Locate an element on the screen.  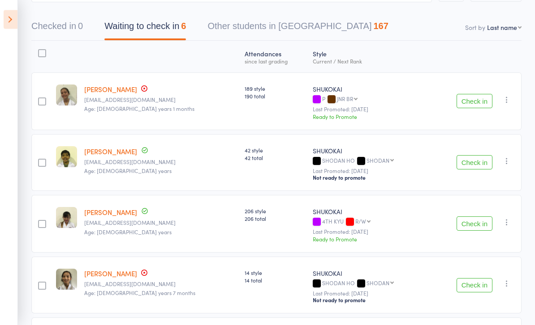
div: Current / Next Rank is located at coordinates (368, 61).